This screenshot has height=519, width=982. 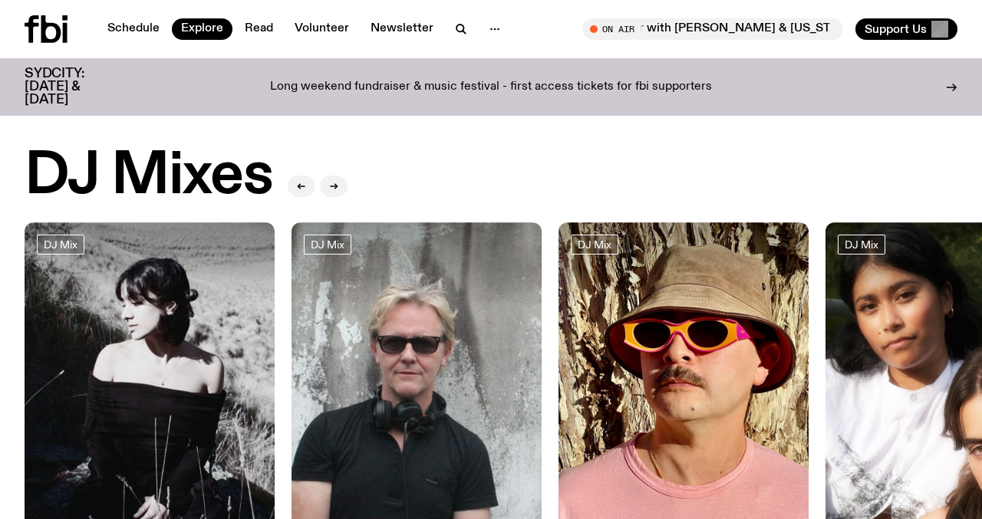 What do you see at coordinates (402, 29) in the screenshot?
I see `a: Newsletter` at bounding box center [402, 29].